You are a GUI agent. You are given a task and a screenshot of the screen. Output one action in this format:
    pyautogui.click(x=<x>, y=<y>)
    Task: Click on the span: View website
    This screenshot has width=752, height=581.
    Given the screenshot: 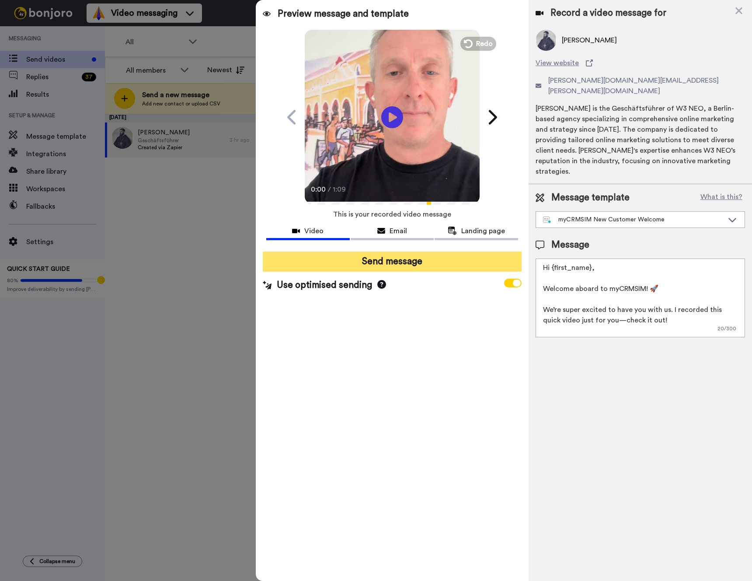 What is the action you would take?
    pyautogui.click(x=557, y=63)
    